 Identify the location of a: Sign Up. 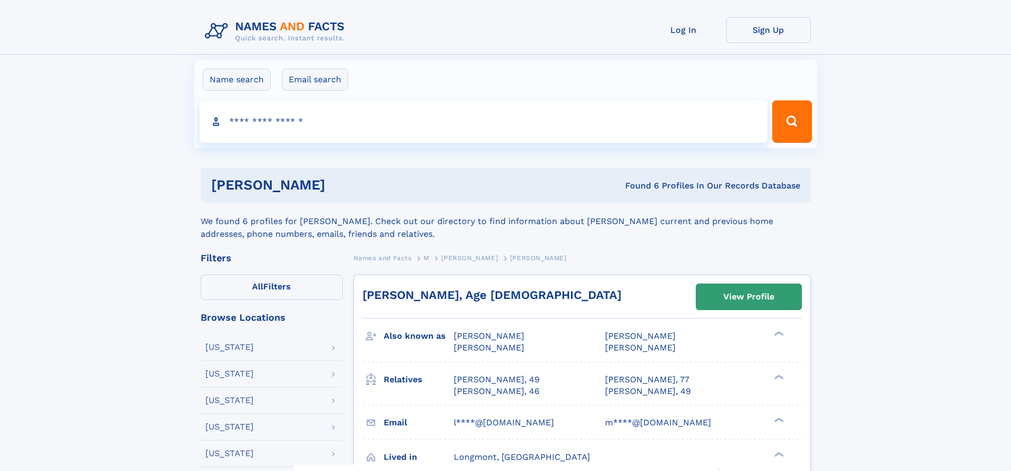
(768, 30).